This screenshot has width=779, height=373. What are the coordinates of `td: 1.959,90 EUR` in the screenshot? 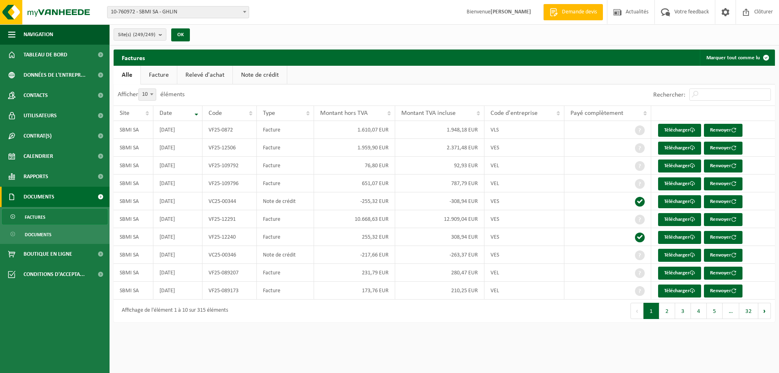 It's located at (355, 148).